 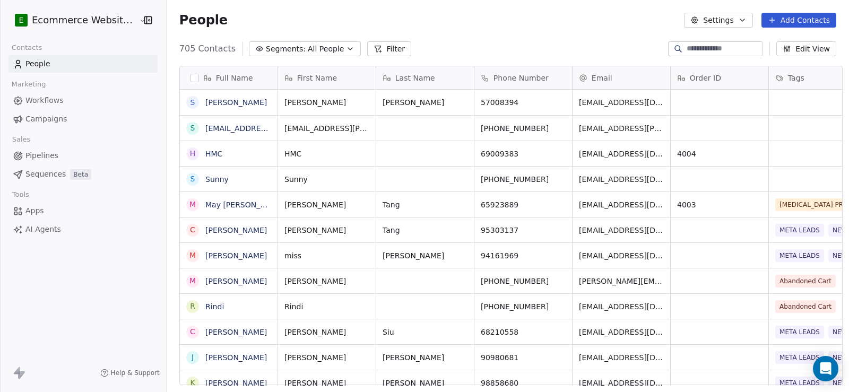 I want to click on div: K, so click(x=192, y=383).